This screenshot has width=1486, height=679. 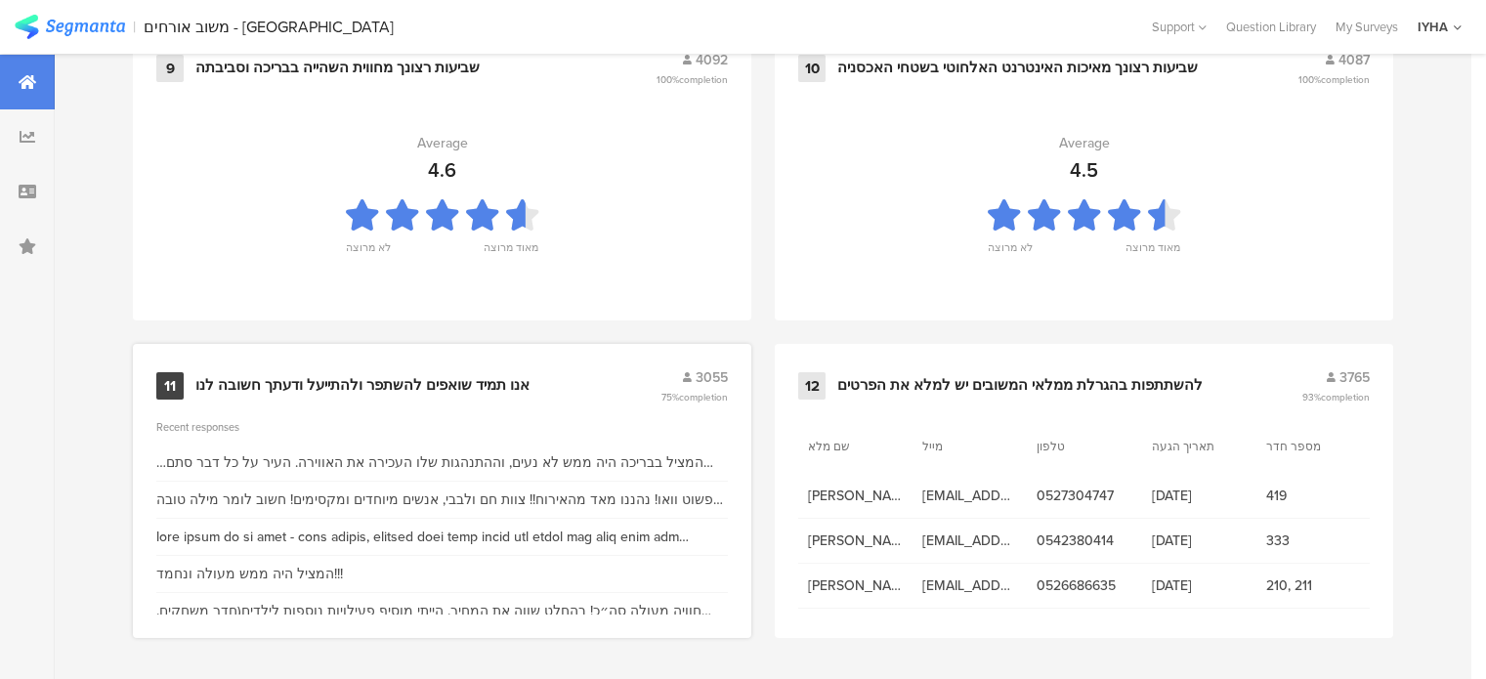 I want to click on div: המציל בבריכה היה ממש לא נעים, וההתנהגות שלו העכירה את האווירה. העיר על כל דבר סתם… הצוות בחדר האו..., so click(x=442, y=462).